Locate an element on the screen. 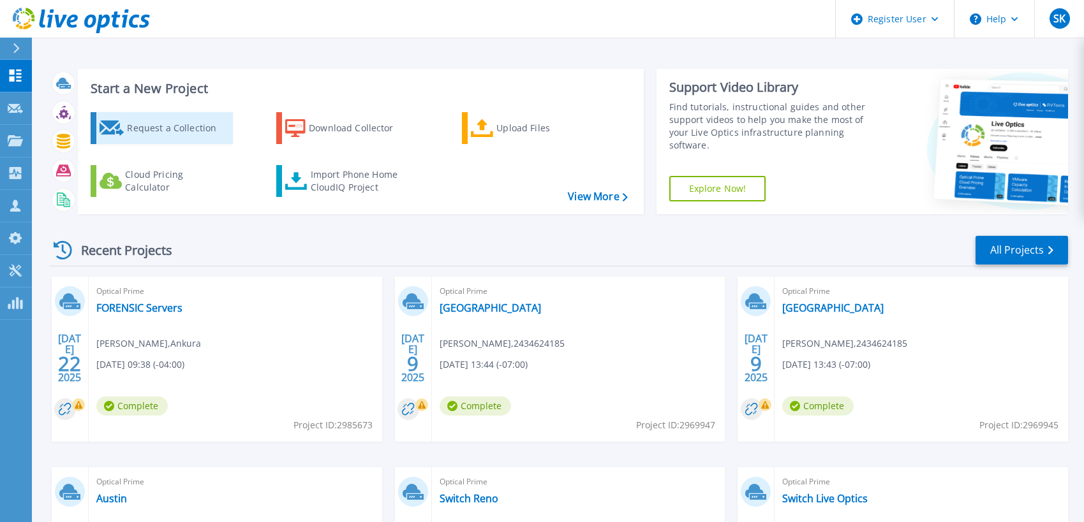  h3: Start a New Project is located at coordinates (358, 89).